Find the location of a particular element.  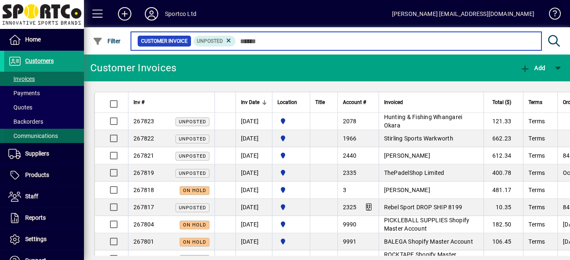

div: Total ($) is located at coordinates (504, 102).